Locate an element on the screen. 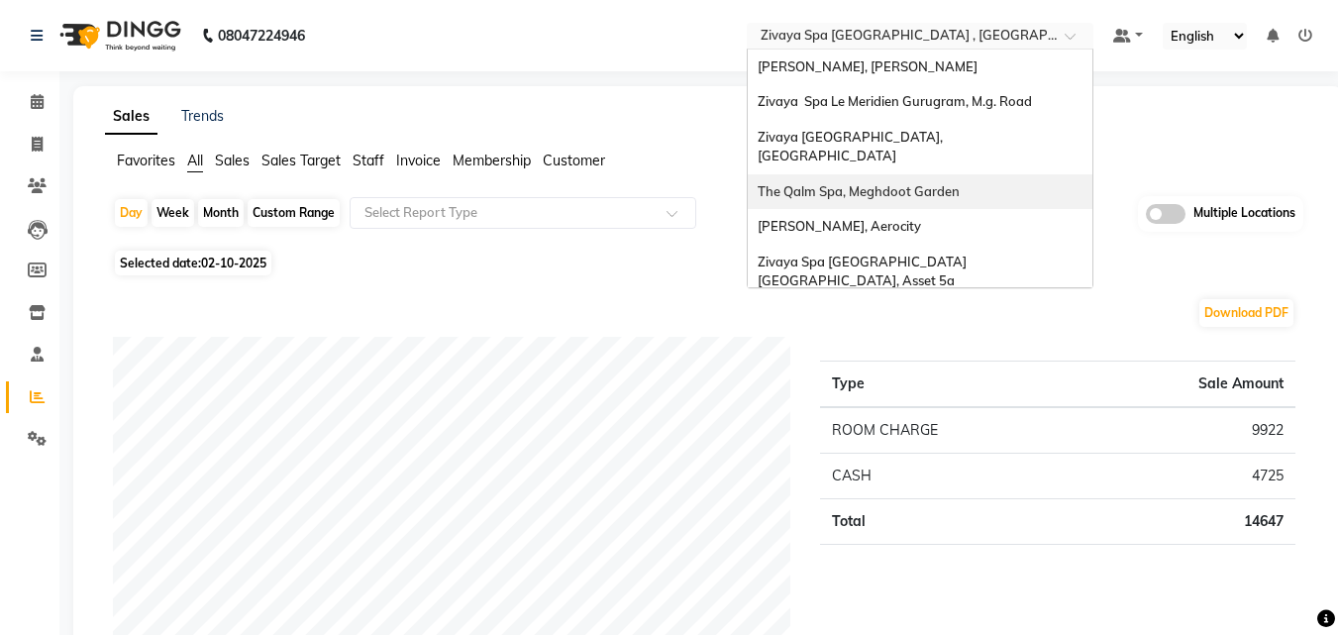  span: Customer is located at coordinates (573, 160).